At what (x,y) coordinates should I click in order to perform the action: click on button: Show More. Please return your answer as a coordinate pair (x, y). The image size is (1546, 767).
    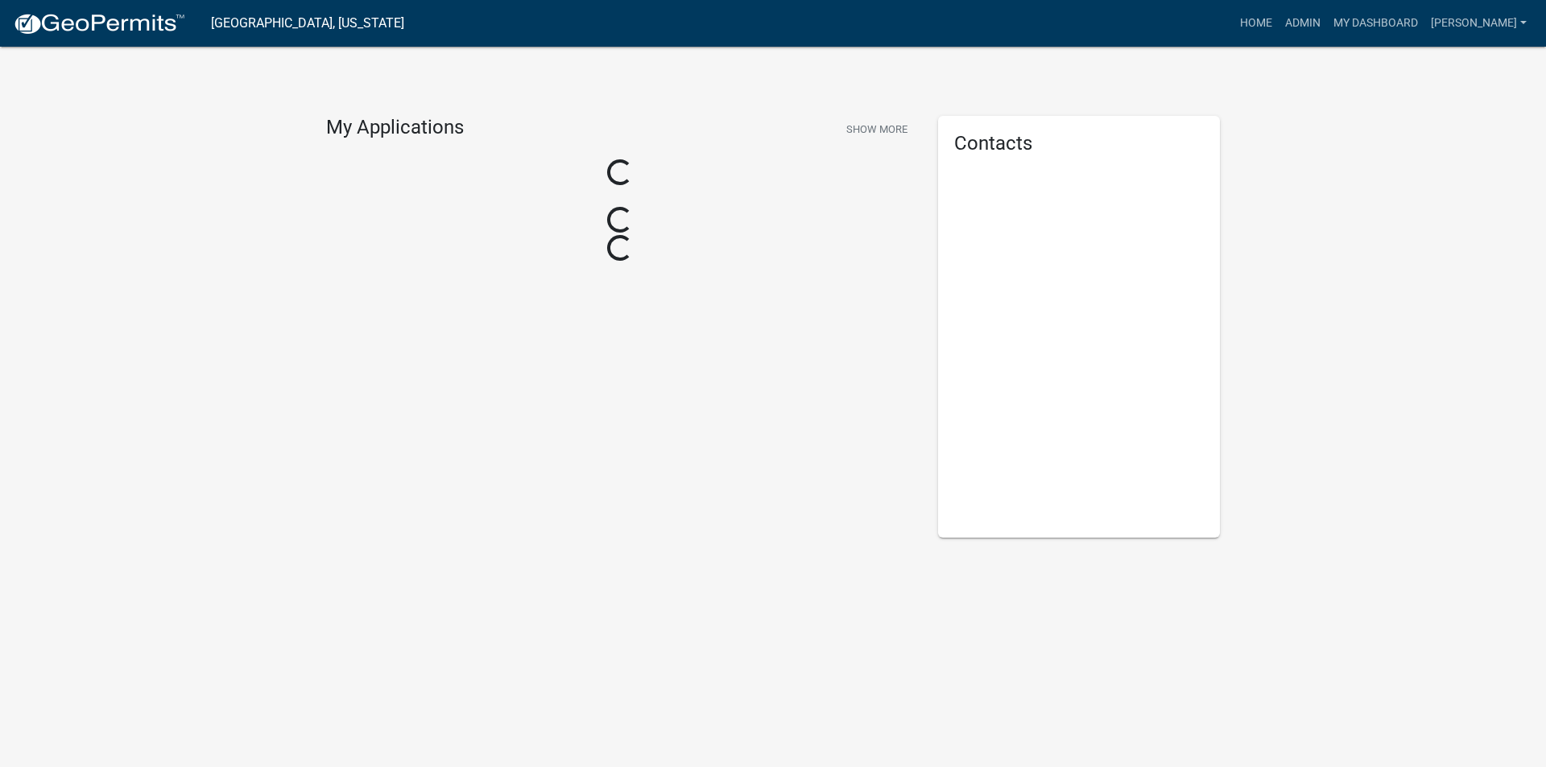
    Looking at the image, I should click on (877, 129).